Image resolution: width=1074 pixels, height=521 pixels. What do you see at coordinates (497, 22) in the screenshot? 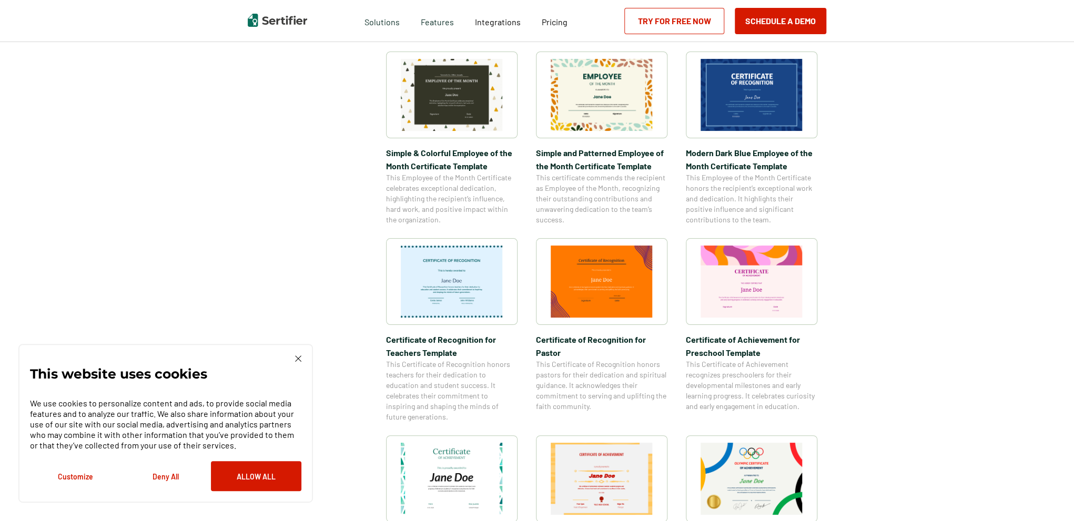
I see `span: Integrations` at bounding box center [497, 22].